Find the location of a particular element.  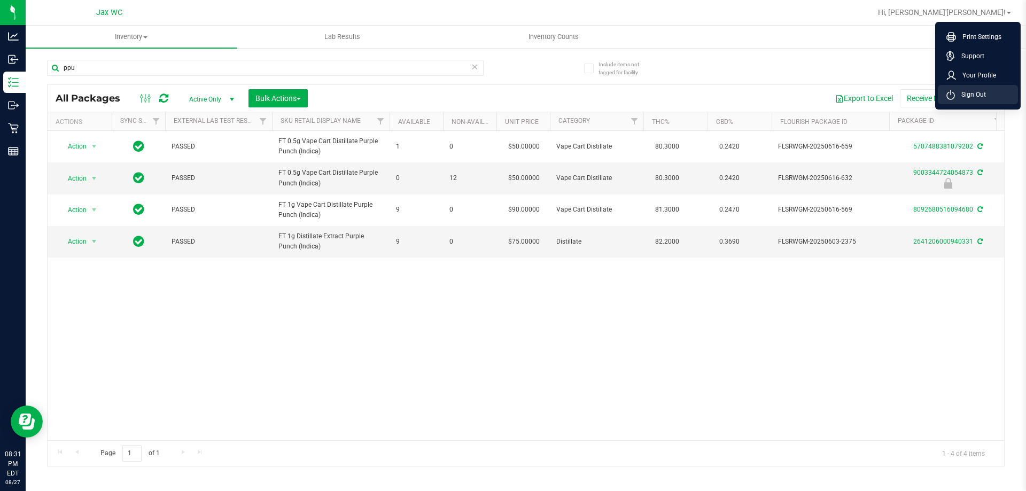

a: Flourish Package ID is located at coordinates (814, 122).